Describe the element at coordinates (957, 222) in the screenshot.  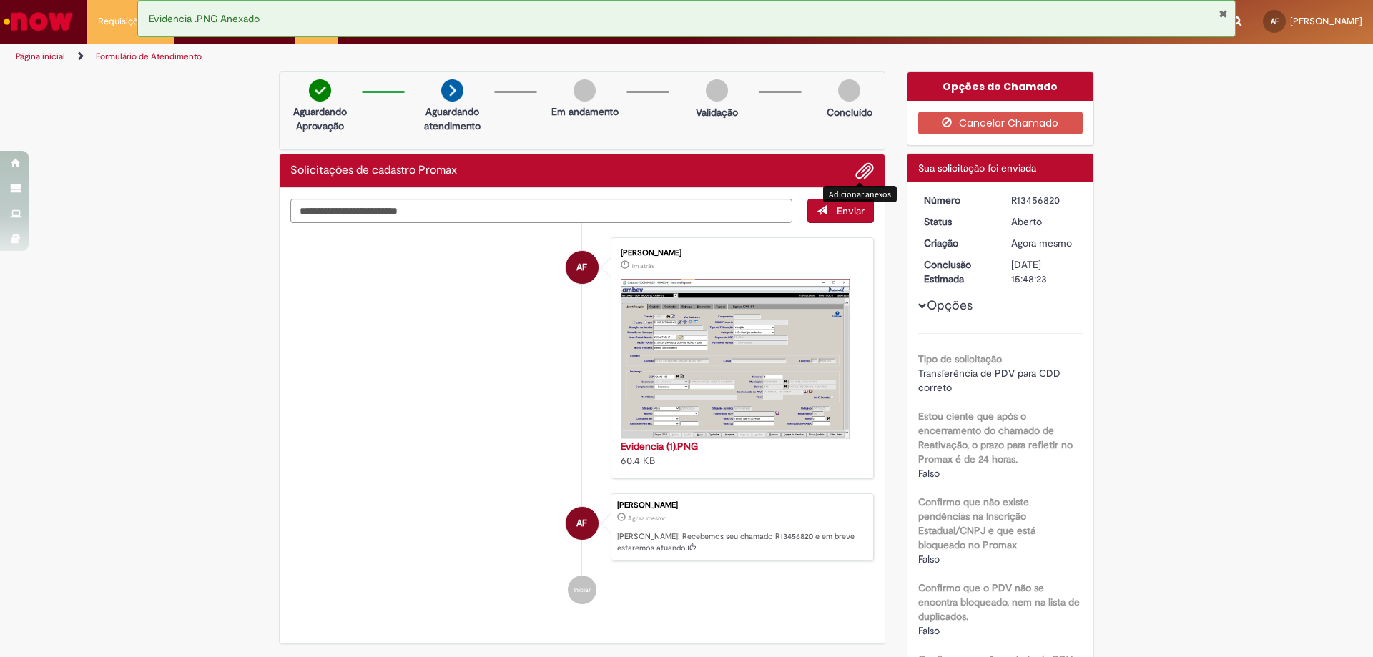
I see `dt: Status` at that location.